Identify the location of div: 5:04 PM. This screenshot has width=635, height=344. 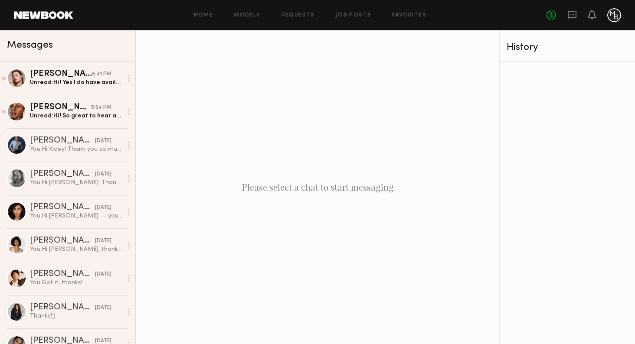
(101, 108).